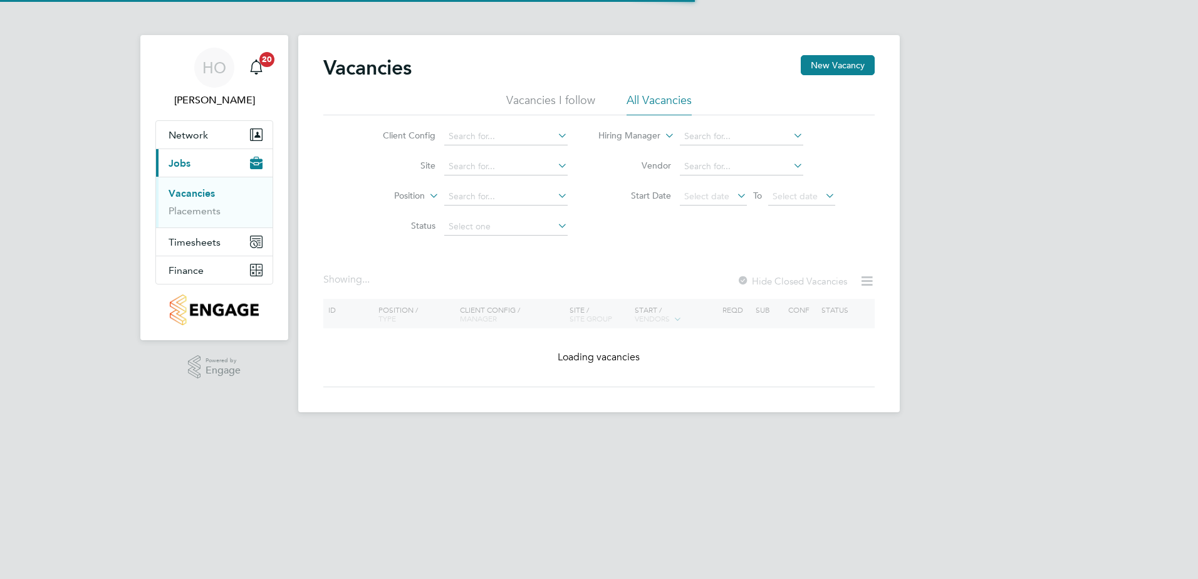 The width and height of the screenshot is (1198, 579). Describe the element at coordinates (194, 242) in the screenshot. I see `span: Timesheets` at that location.